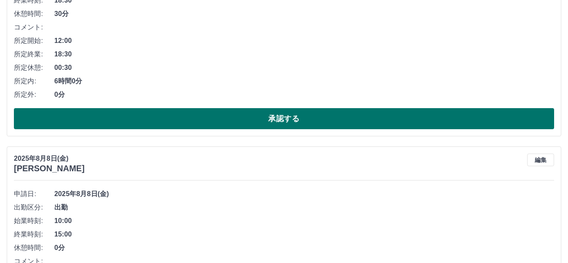  What do you see at coordinates (304, 221) in the screenshot?
I see `span: 10:00` at bounding box center [304, 221].